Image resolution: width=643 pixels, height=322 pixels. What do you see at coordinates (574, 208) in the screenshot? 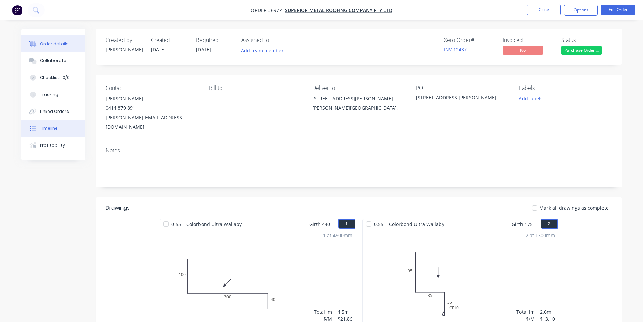
I see `span: Mark all drawings as complete` at bounding box center [574, 208].